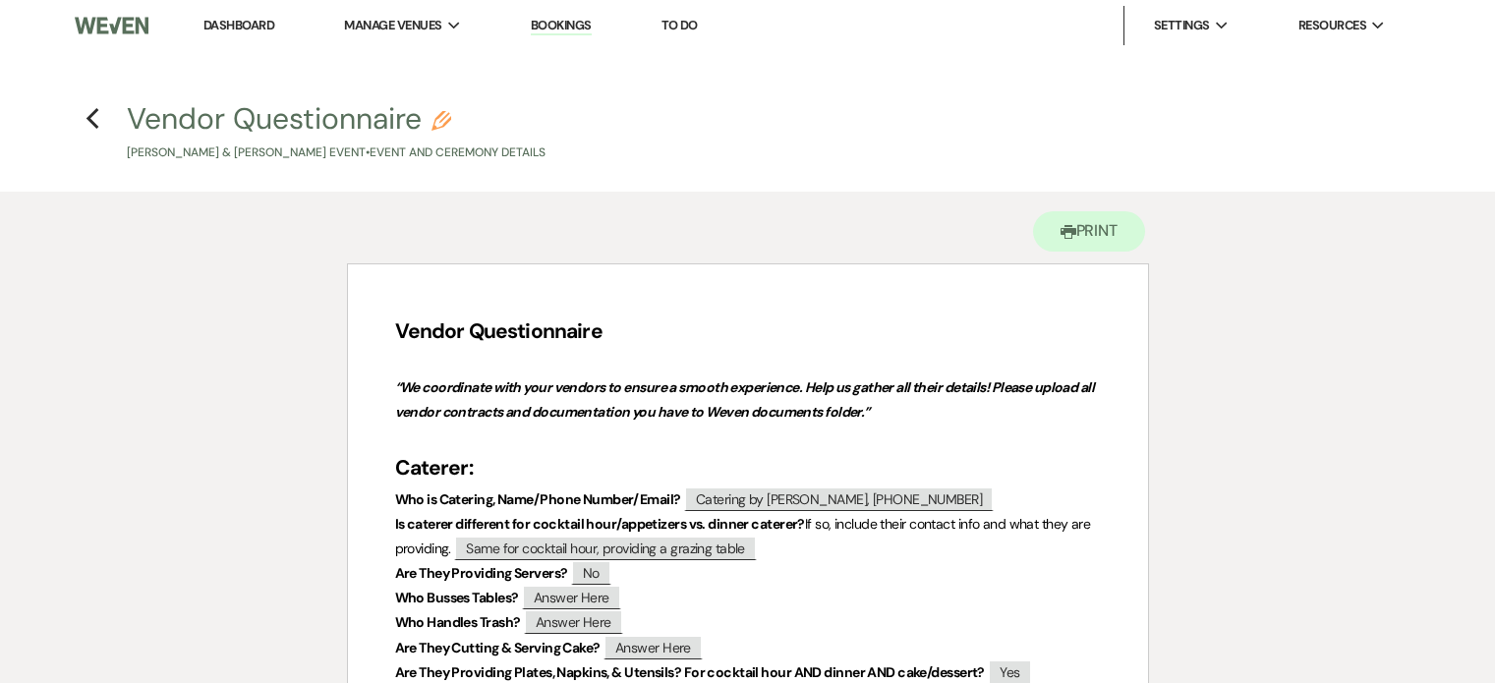 The image size is (1495, 683). I want to click on strong: Caterer:, so click(433, 468).